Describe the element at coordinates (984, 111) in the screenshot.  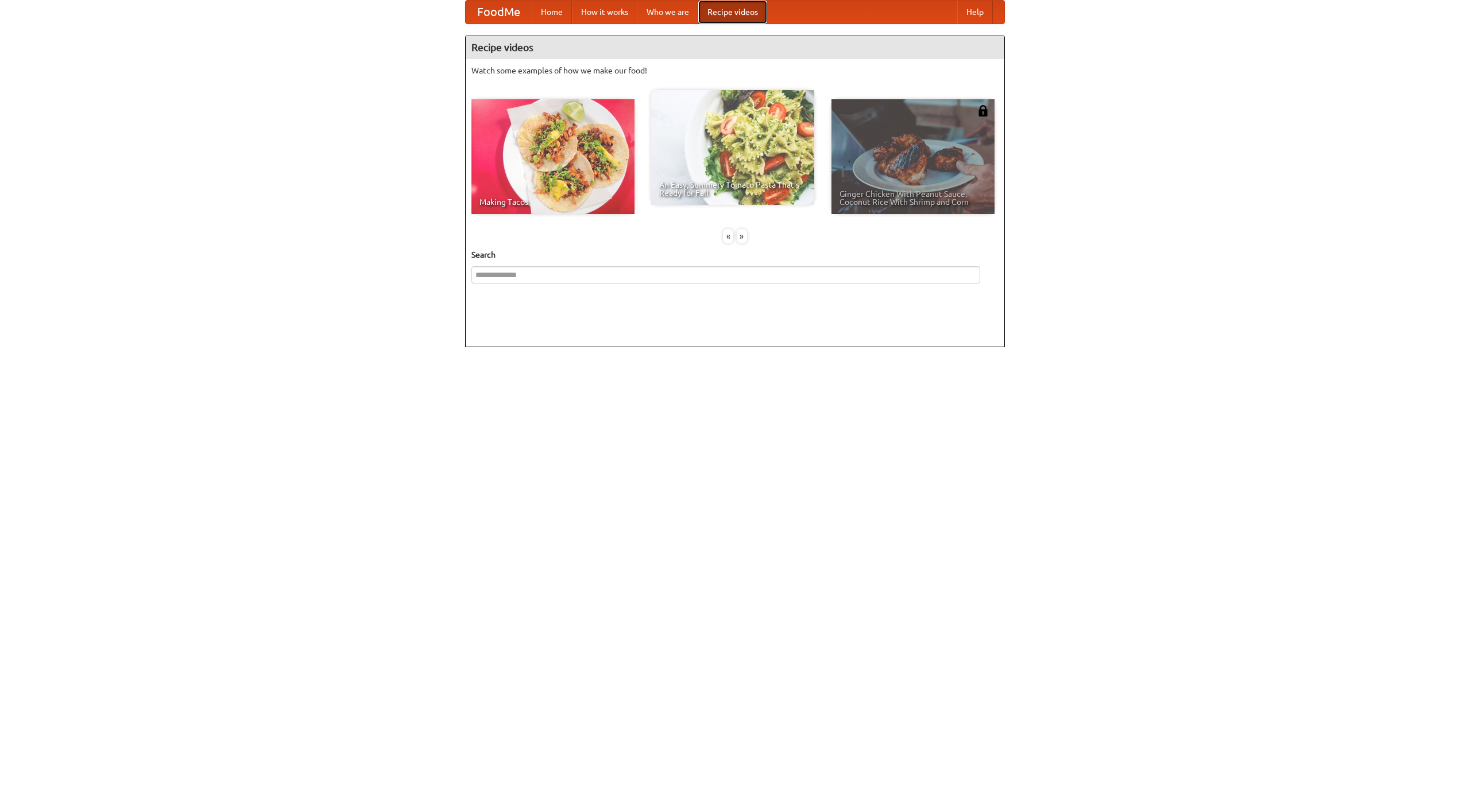
I see `img: 483408.png` at that location.